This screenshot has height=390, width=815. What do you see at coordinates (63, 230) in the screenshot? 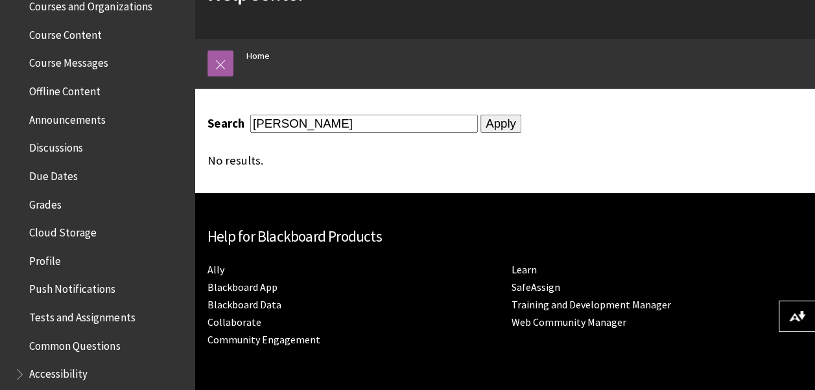
I see `span: Cloud Storage` at bounding box center [63, 230].